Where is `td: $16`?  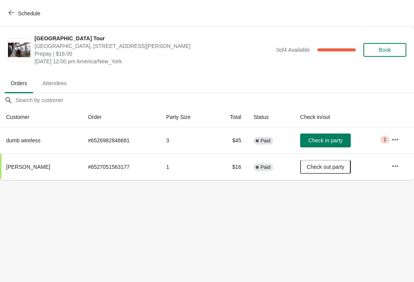 td: $16 is located at coordinates (230, 166).